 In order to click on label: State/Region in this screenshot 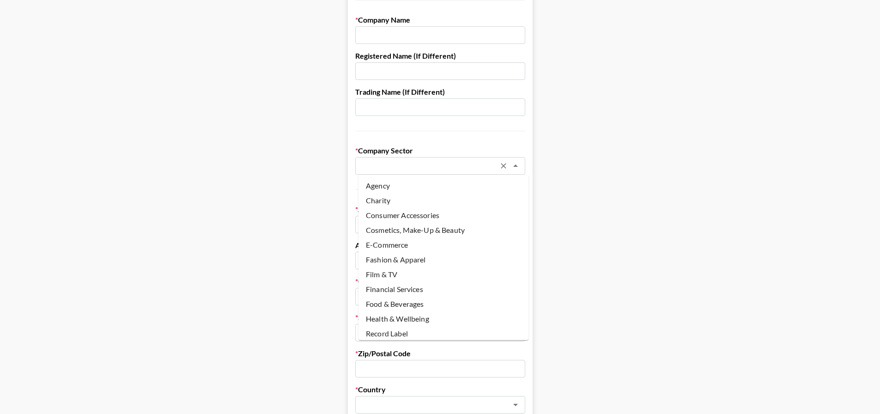, I will do `click(440, 317)`.